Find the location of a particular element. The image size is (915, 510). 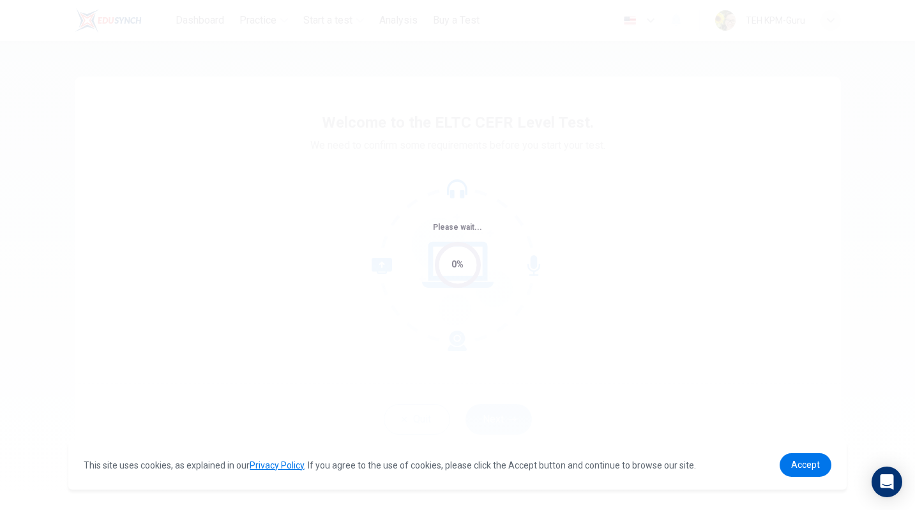

div: cookieconsent is located at coordinates (457, 465).